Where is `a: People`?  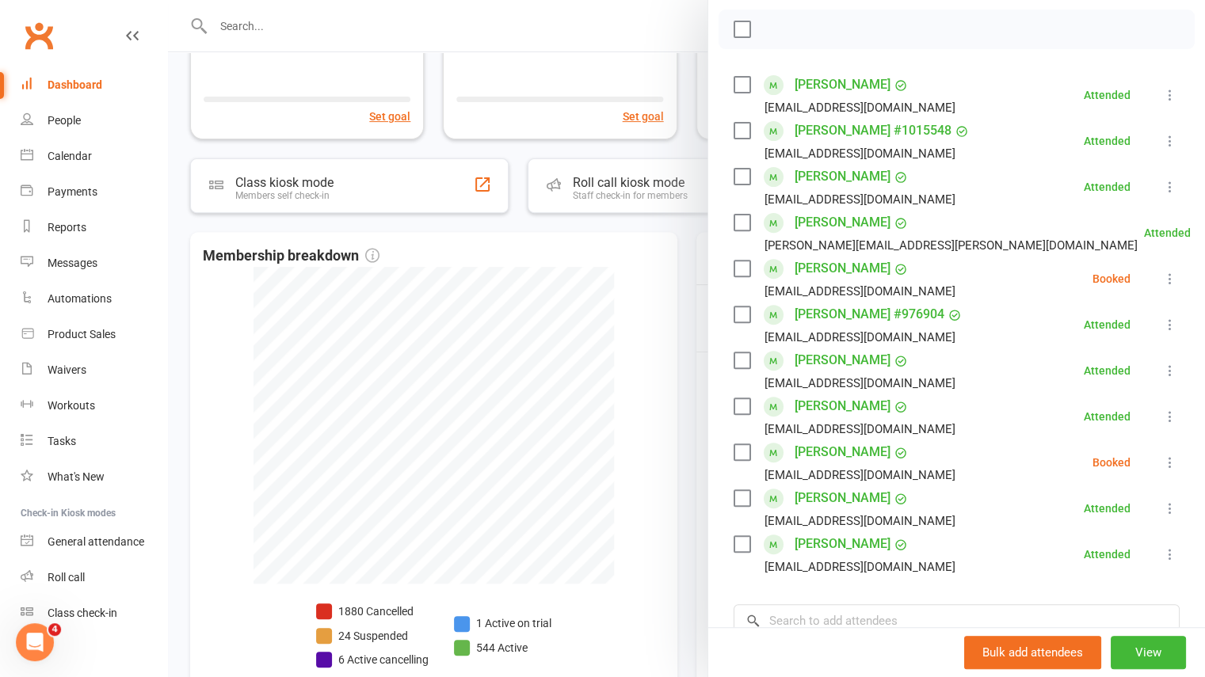 a: People is located at coordinates (93, 120).